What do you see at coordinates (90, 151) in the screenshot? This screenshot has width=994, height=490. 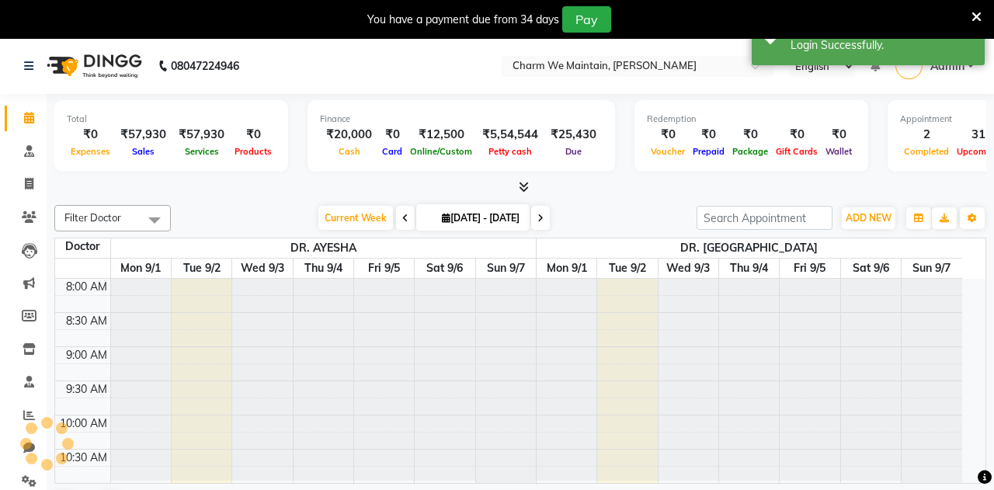 I see `span: Expenses` at bounding box center [90, 151].